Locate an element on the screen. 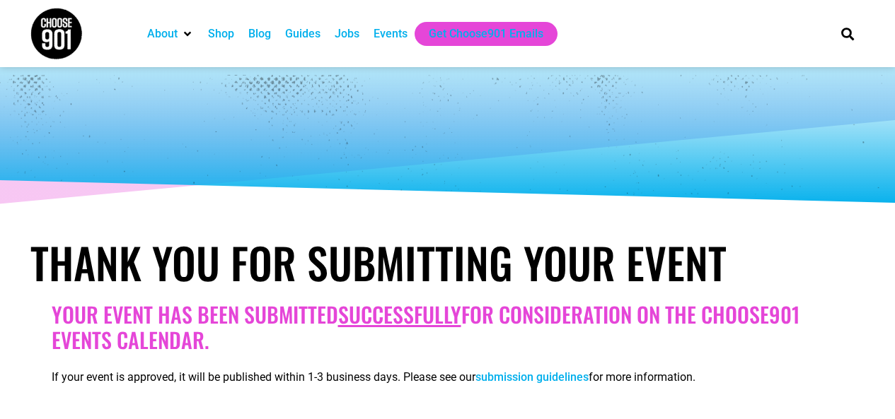 Image resolution: width=895 pixels, height=419 pixels. nav: Main nav is located at coordinates (478, 34).